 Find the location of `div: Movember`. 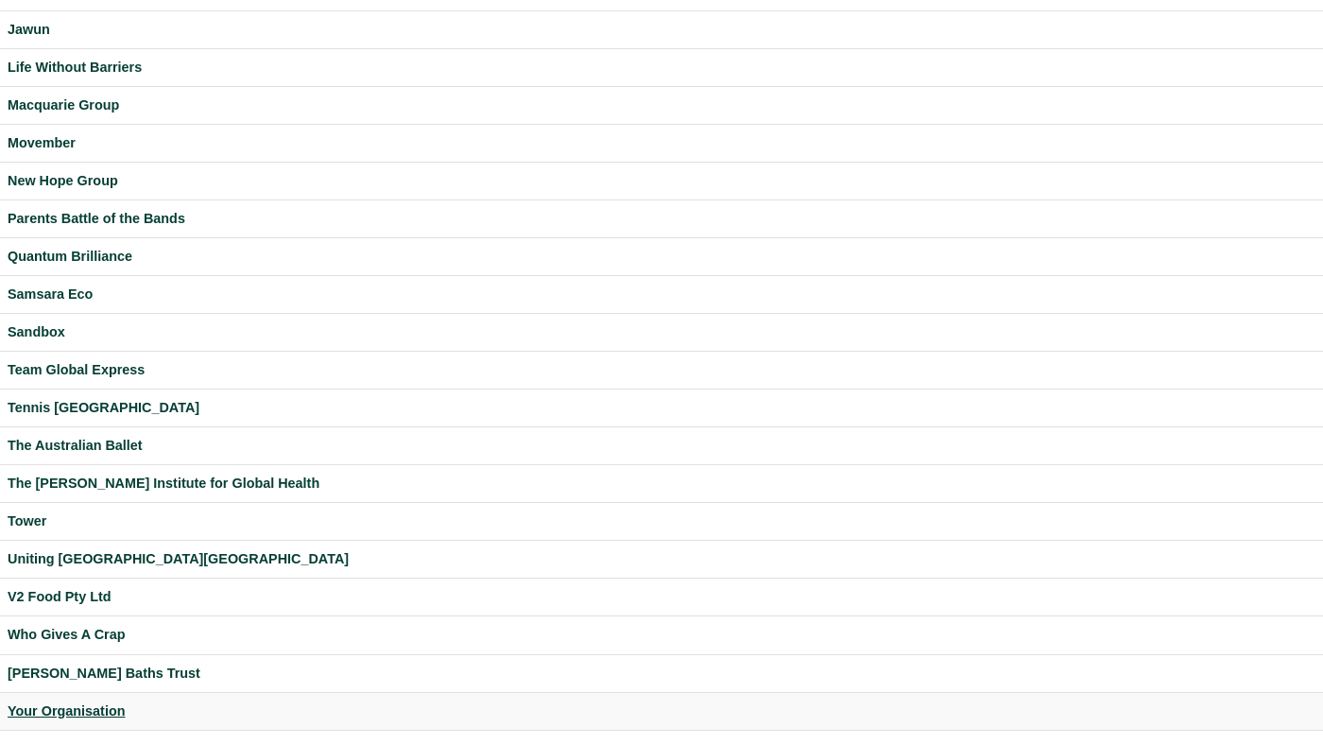

div: Movember is located at coordinates (662, 143).